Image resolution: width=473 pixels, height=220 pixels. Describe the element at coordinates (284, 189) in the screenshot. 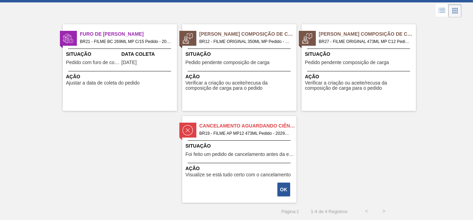

I see `div: Completar tarefa: 30056578` at that location.